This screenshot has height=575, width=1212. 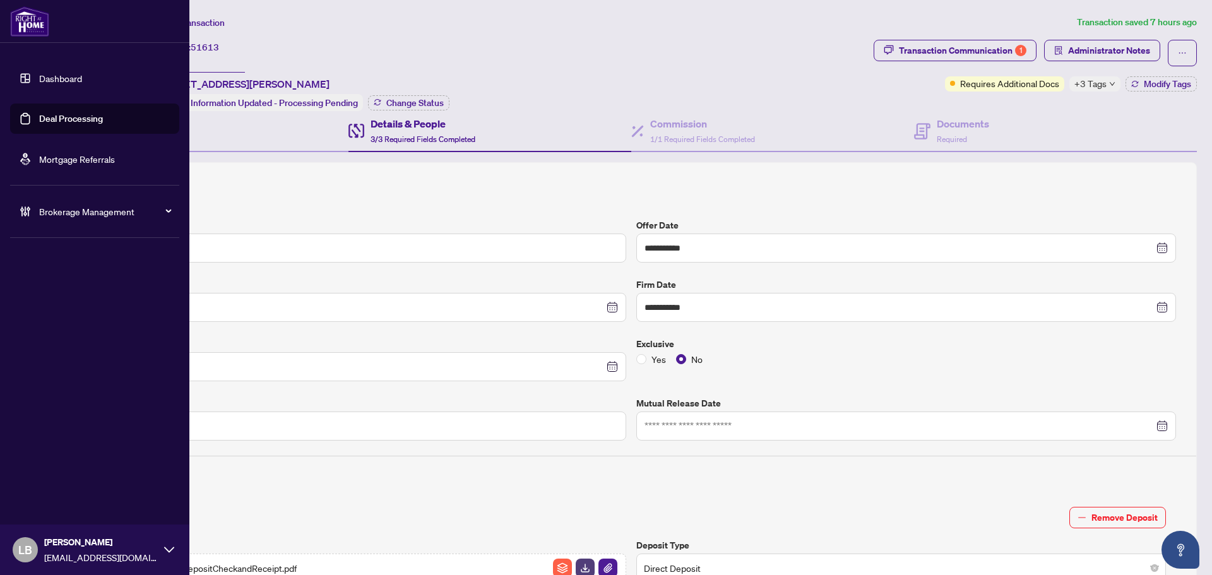 What do you see at coordinates (356, 344) in the screenshot?
I see `label: Conditional Date` at bounding box center [356, 344].